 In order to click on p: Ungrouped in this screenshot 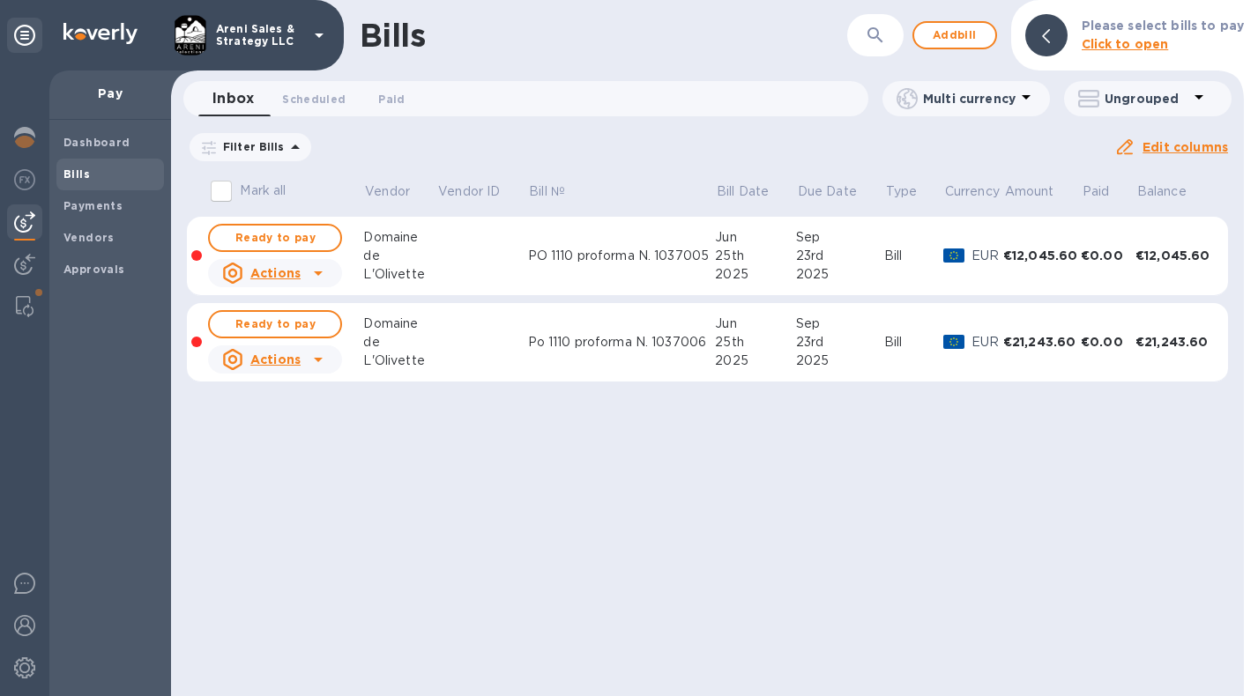, I will do `click(1146, 99)`.